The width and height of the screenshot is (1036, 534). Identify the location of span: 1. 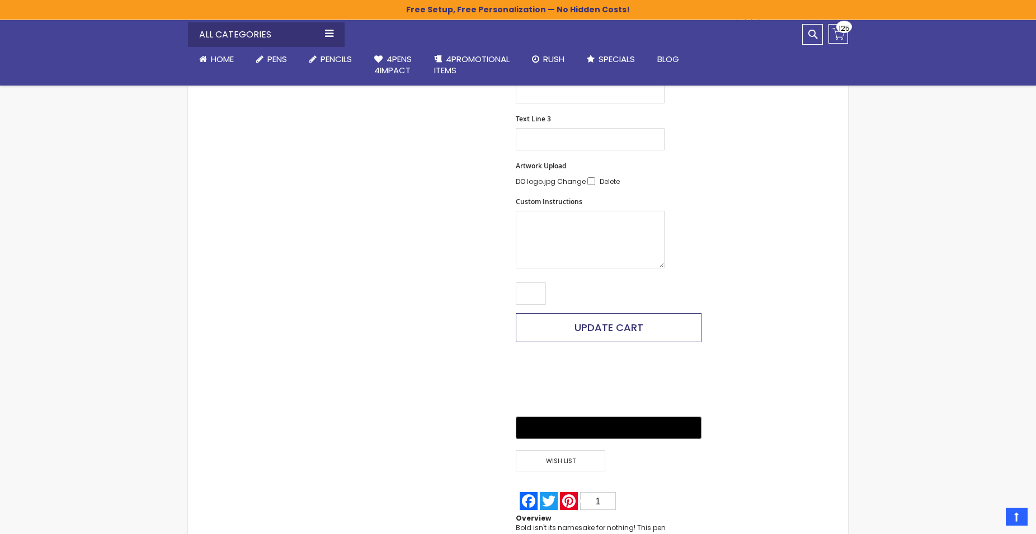
(598, 501).